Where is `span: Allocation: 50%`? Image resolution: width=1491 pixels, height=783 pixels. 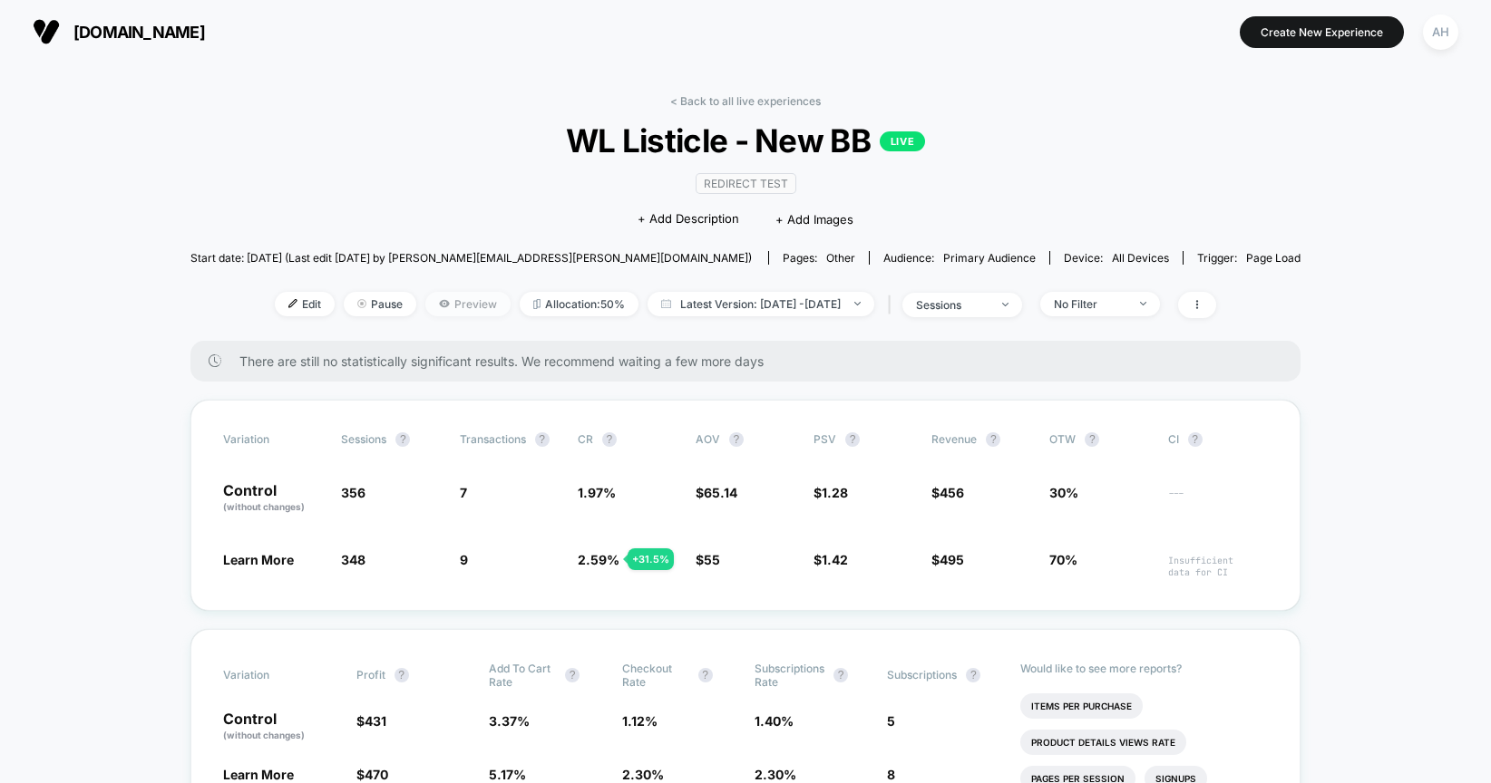 span: Allocation: 50% is located at coordinates (578, 304).